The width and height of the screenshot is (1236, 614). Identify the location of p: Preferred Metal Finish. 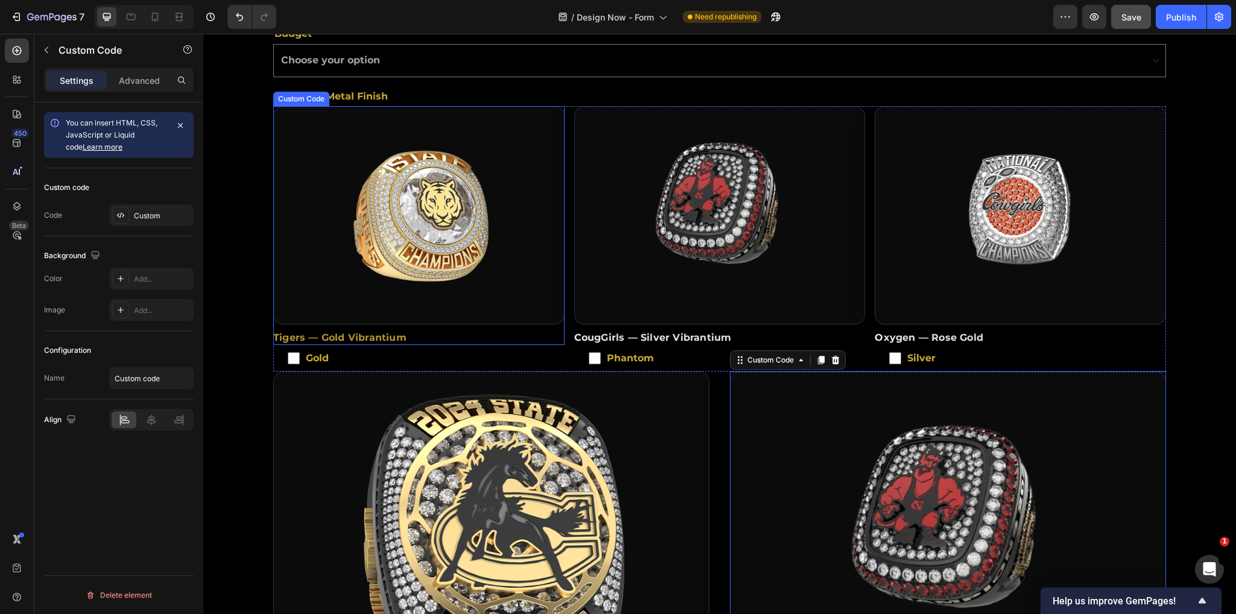
(516, 63).